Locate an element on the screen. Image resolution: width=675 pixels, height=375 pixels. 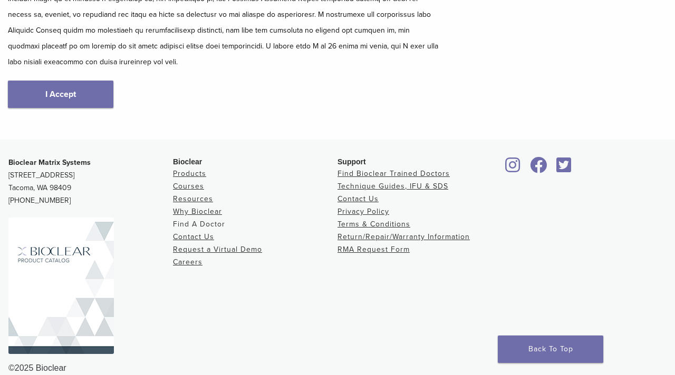
span: Bioclear is located at coordinates (187, 162).